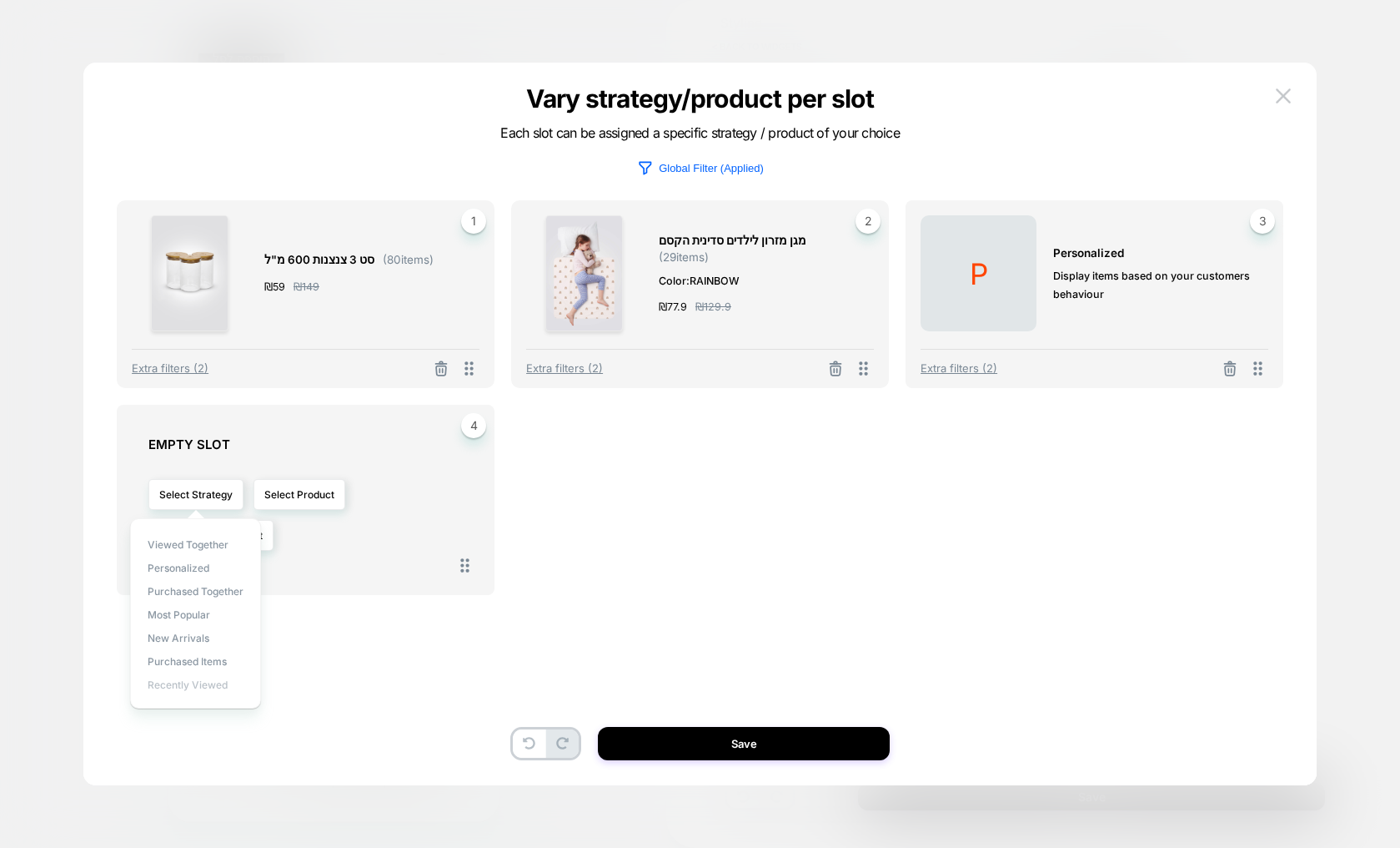  I want to click on label: אני מאשר/ת ומסכימ/ה לקבלת דיוור ישיר, הודעות ופרסומים שיווקיים באמצעות דוא"ל, מסרונים (SMS) וכן ב..., so click(158, 710).